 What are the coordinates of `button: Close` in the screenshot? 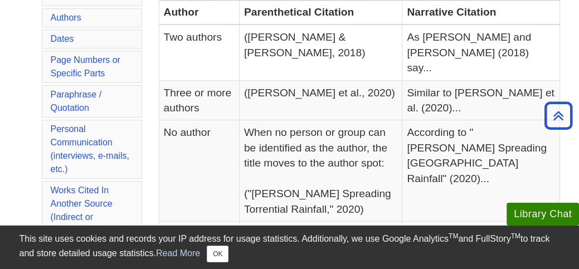 It's located at (217, 254).